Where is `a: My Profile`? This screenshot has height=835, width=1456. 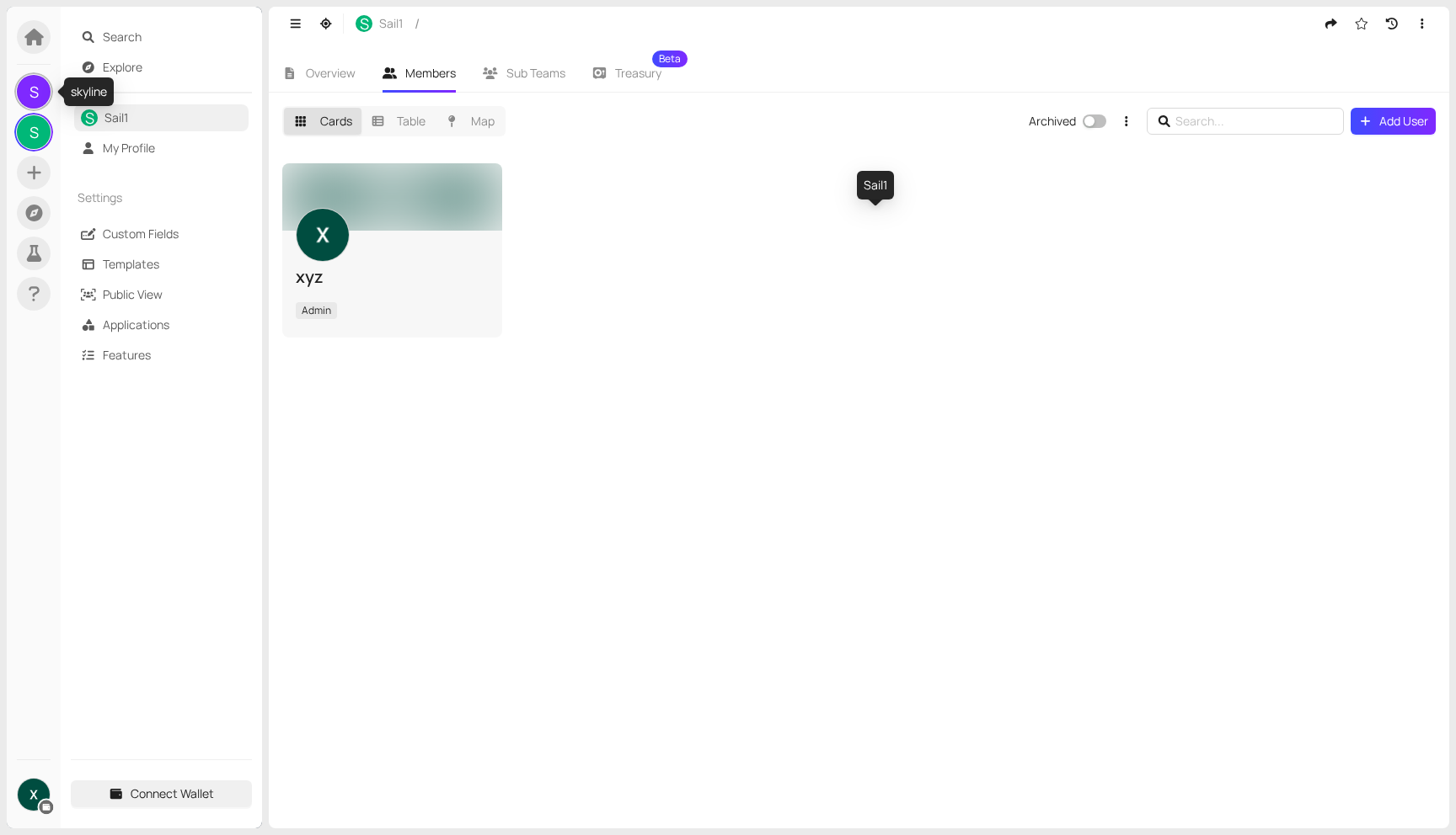 a: My Profile is located at coordinates (129, 148).